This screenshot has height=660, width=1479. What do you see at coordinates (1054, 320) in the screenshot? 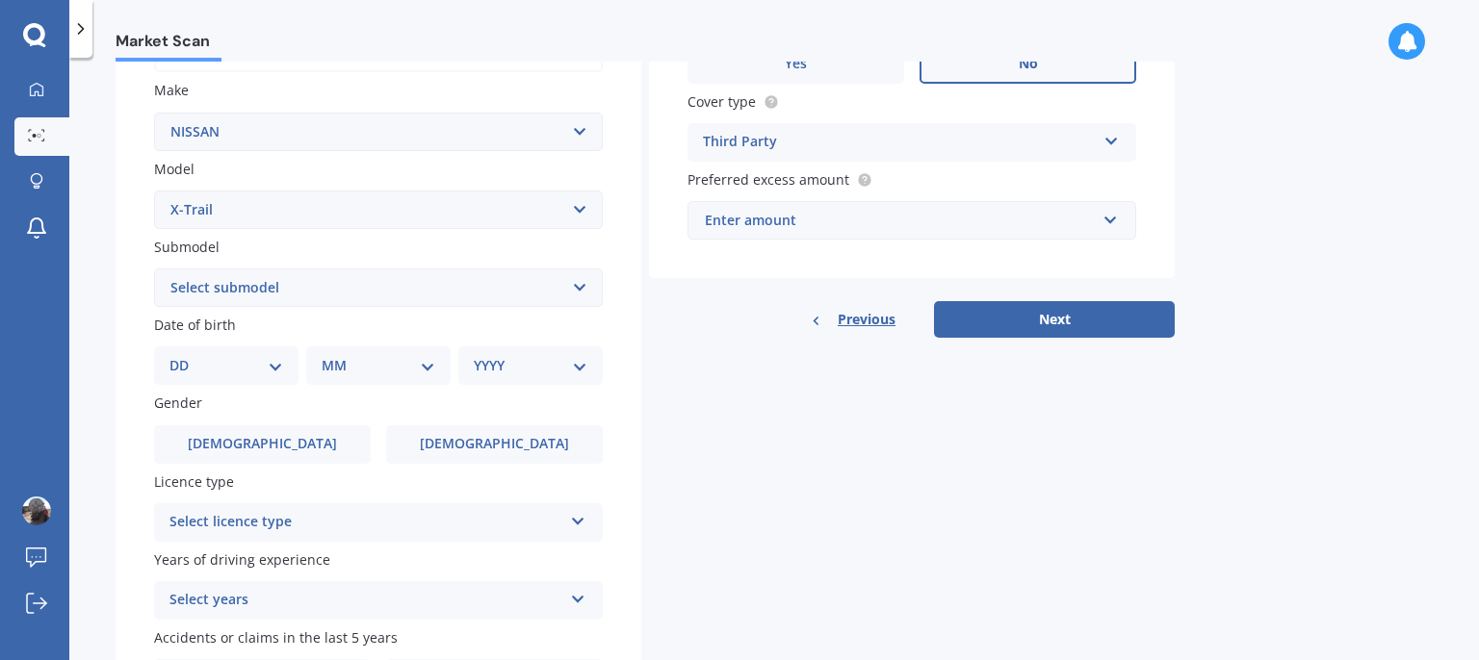
I see `button: Next` at bounding box center [1054, 320].